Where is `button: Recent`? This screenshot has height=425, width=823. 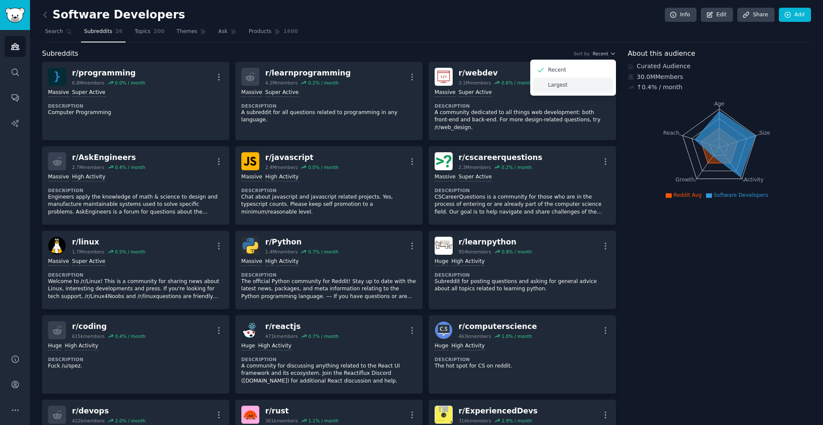 button: Recent is located at coordinates (604, 54).